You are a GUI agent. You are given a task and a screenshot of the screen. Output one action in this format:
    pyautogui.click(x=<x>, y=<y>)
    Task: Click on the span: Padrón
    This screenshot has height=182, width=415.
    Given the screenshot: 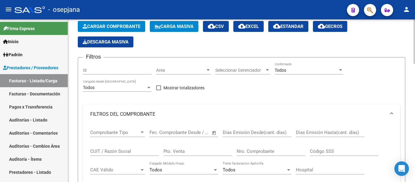 What is the action you would take?
    pyautogui.click(x=13, y=55)
    